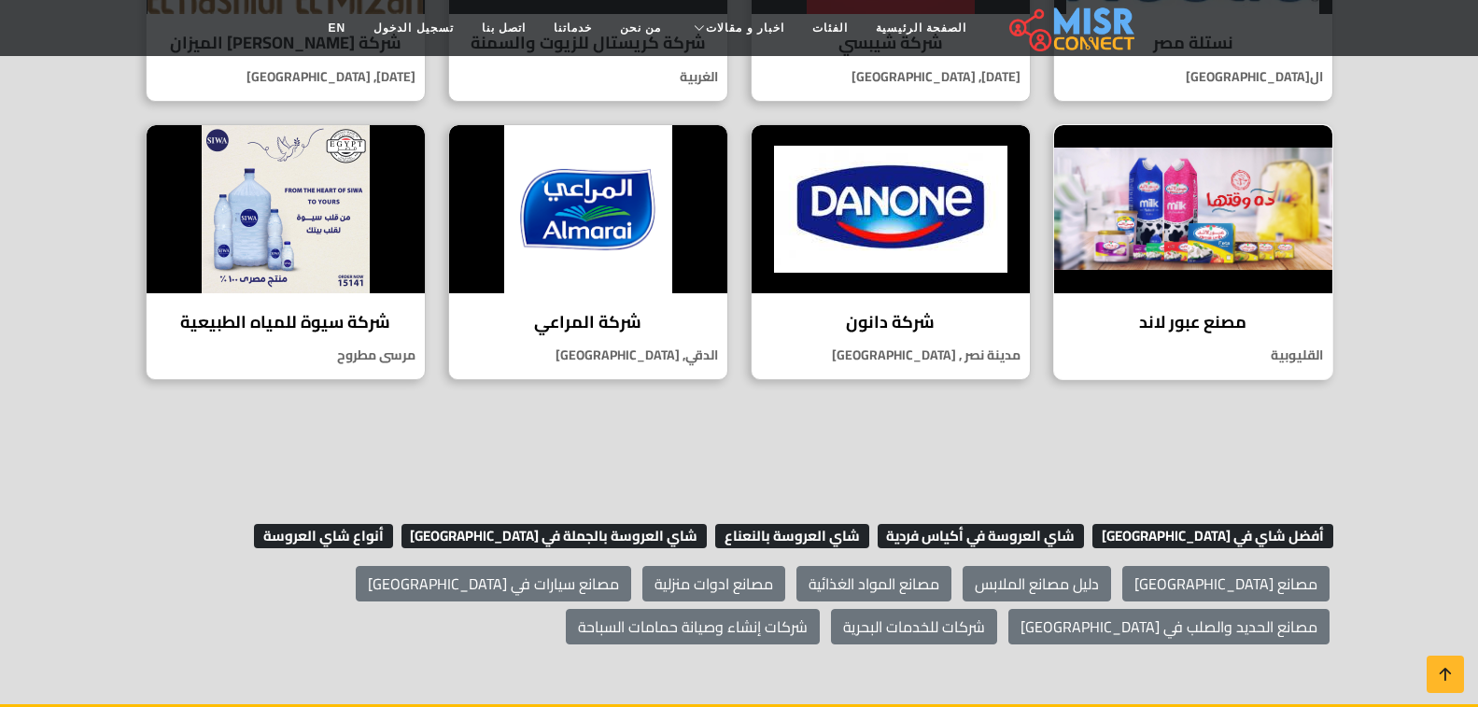 The image size is (1478, 707). What do you see at coordinates (588, 77) in the screenshot?
I see `p: الغربية` at bounding box center [588, 77].